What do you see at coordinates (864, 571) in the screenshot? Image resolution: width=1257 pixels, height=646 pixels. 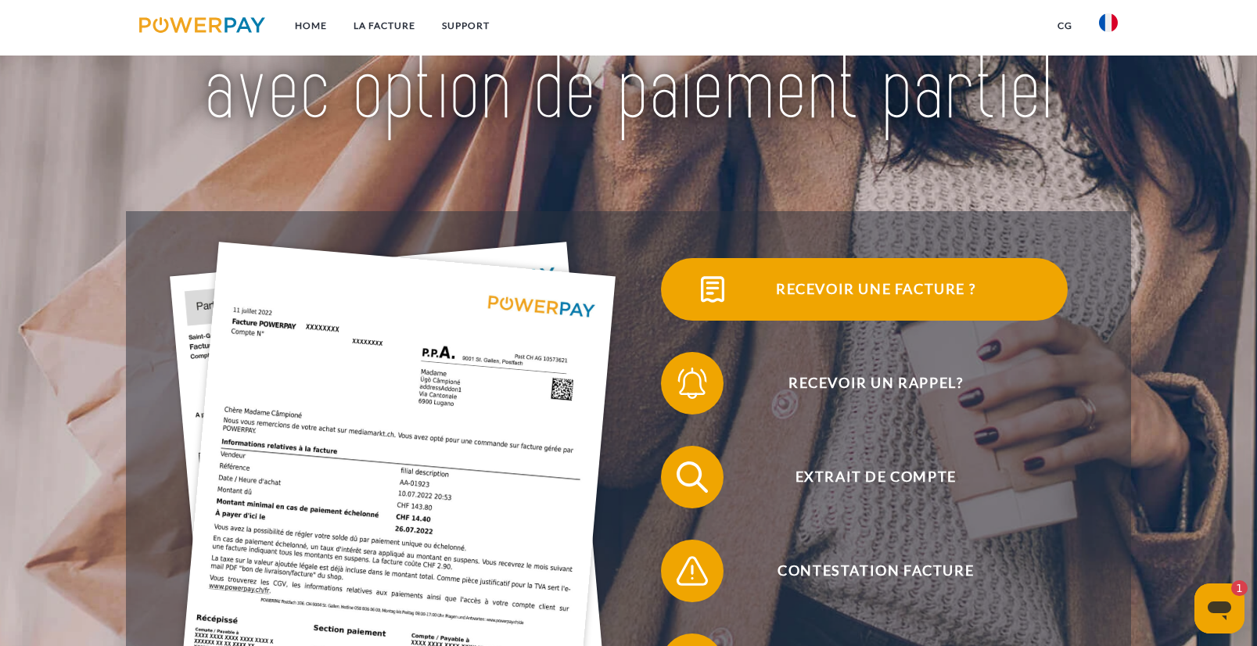 I see `button: Contestation Facture` at bounding box center [864, 571].